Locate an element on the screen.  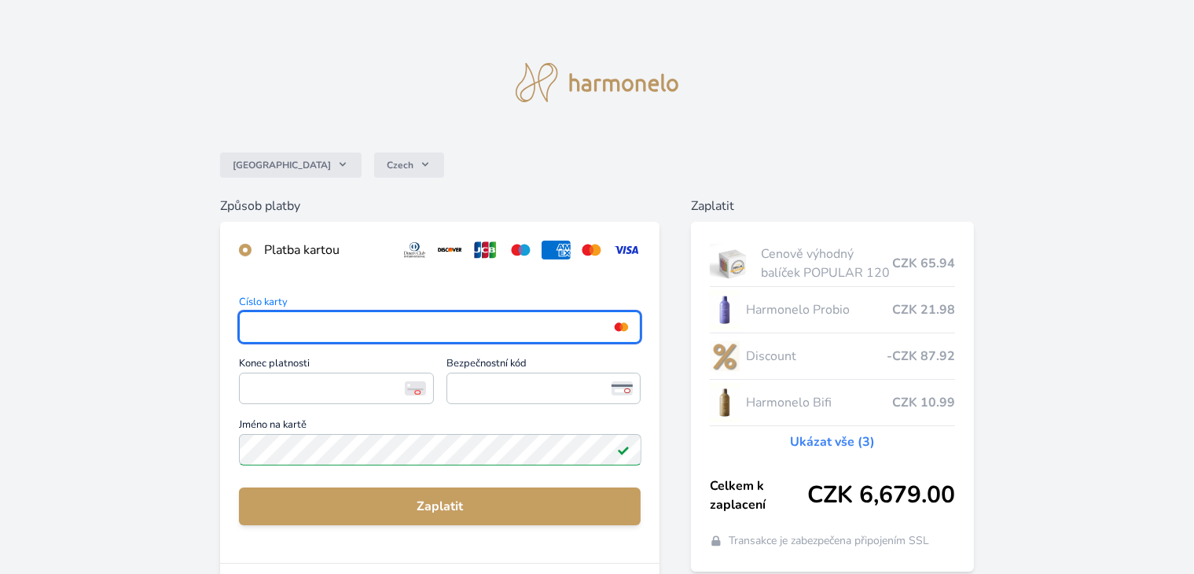
span: Discount is located at coordinates (816, 356).